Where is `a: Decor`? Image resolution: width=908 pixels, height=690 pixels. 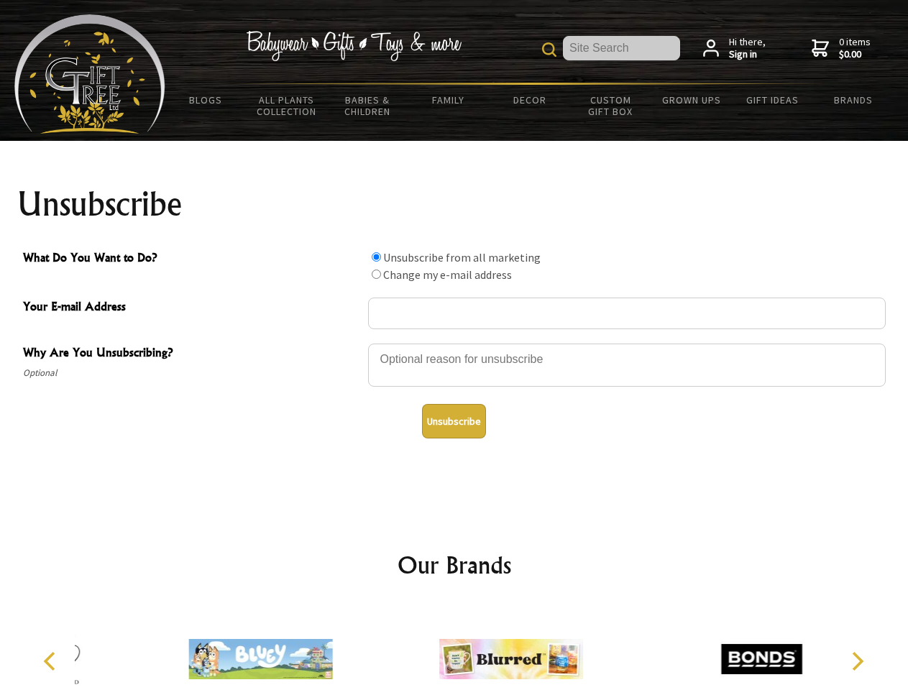
a: Decor is located at coordinates (529, 100).